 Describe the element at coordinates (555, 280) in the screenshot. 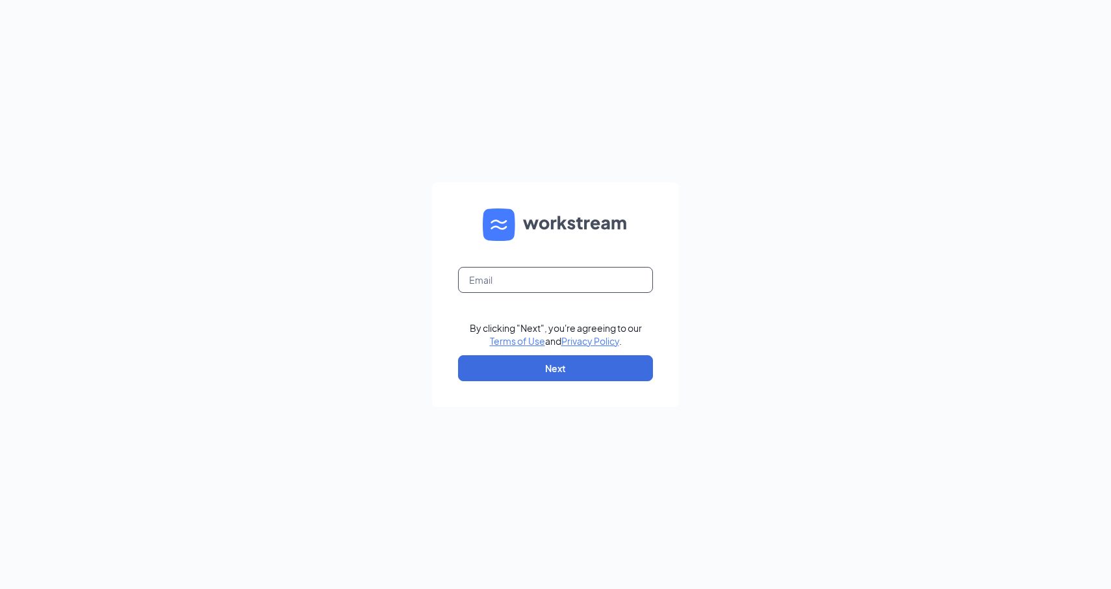

I see `input: Email` at that location.